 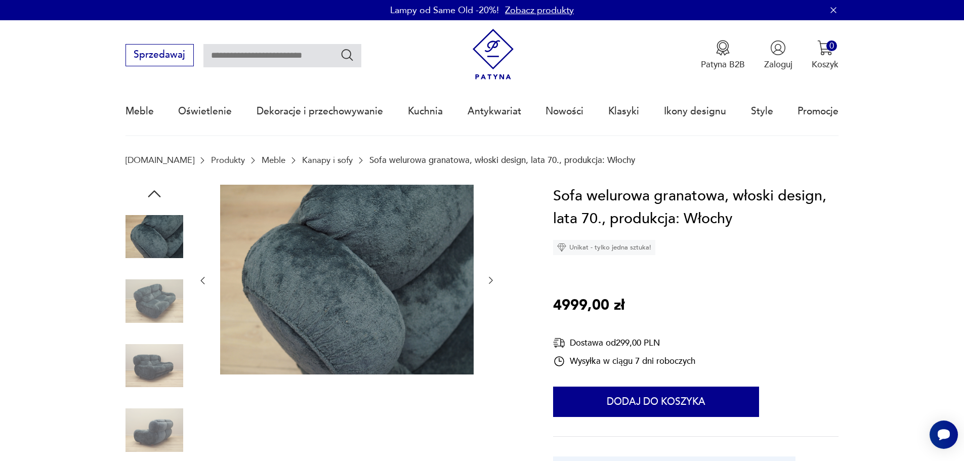 What do you see at coordinates (778, 64) in the screenshot?
I see `p: Zaloguj` at bounding box center [778, 64].